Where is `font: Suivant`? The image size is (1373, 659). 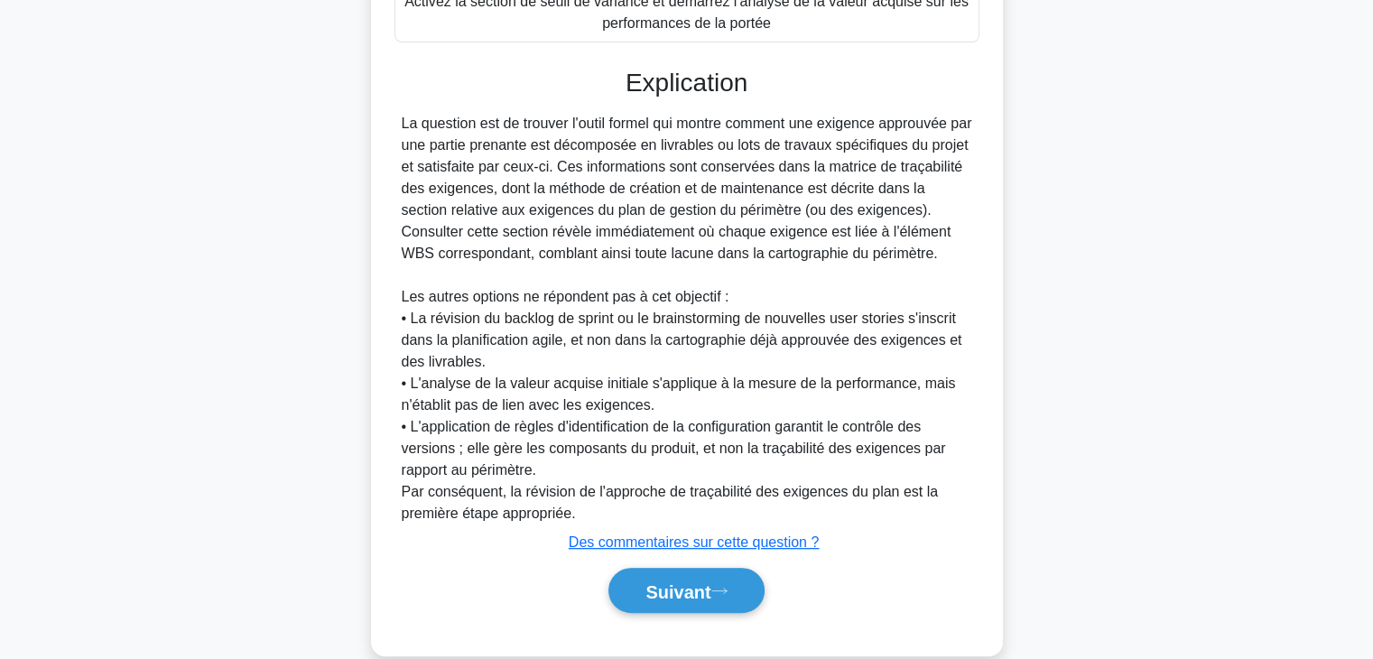 font: Suivant is located at coordinates (678, 591).